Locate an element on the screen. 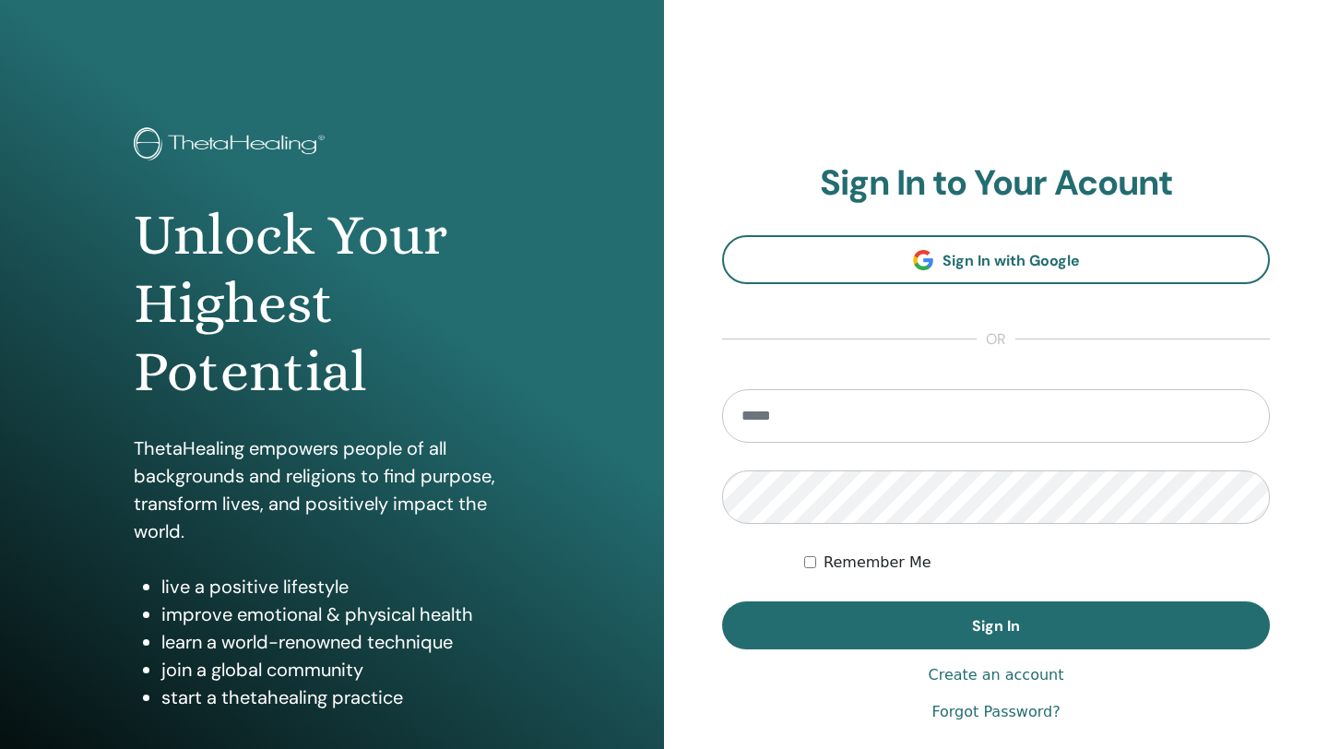  li: live a positive lifestyle is located at coordinates (346, 587).